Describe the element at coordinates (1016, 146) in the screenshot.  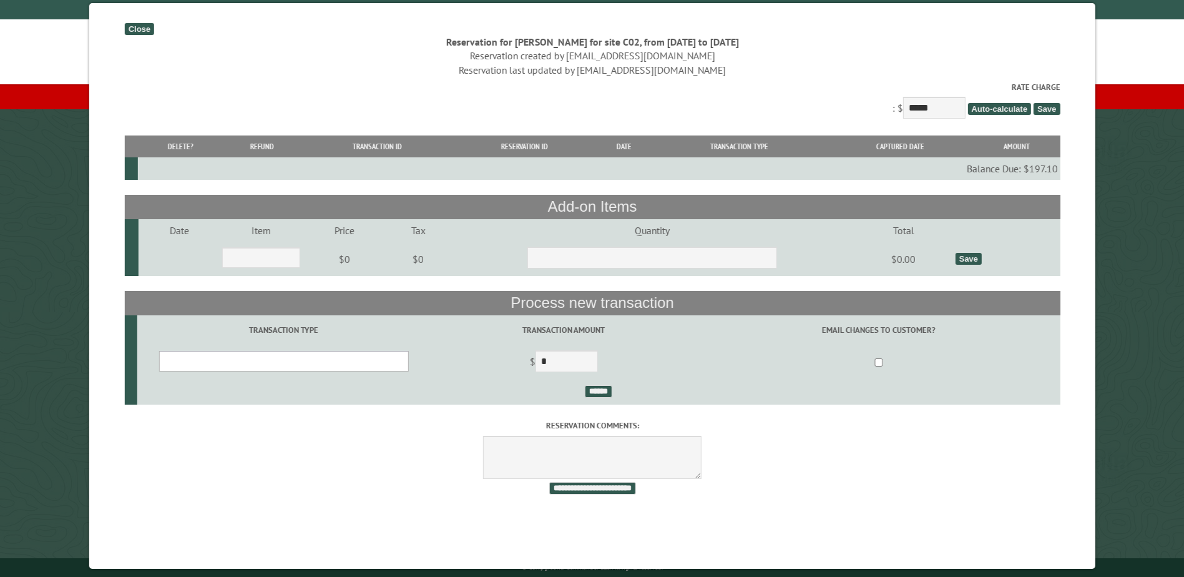
I see `th: Amount` at that location.